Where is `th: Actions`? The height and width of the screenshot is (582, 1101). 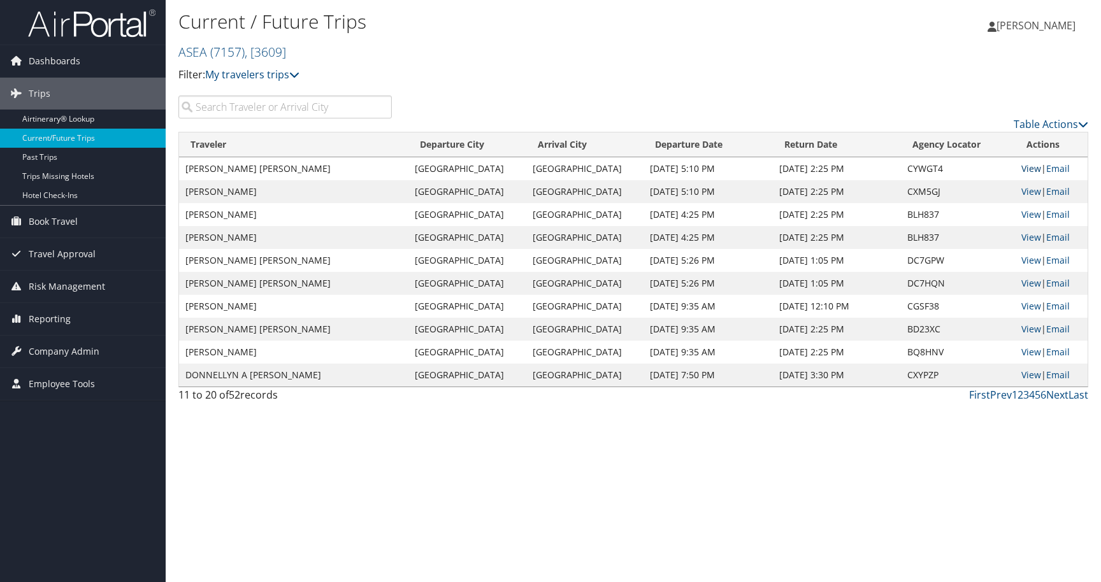
th: Actions is located at coordinates (1051, 145).